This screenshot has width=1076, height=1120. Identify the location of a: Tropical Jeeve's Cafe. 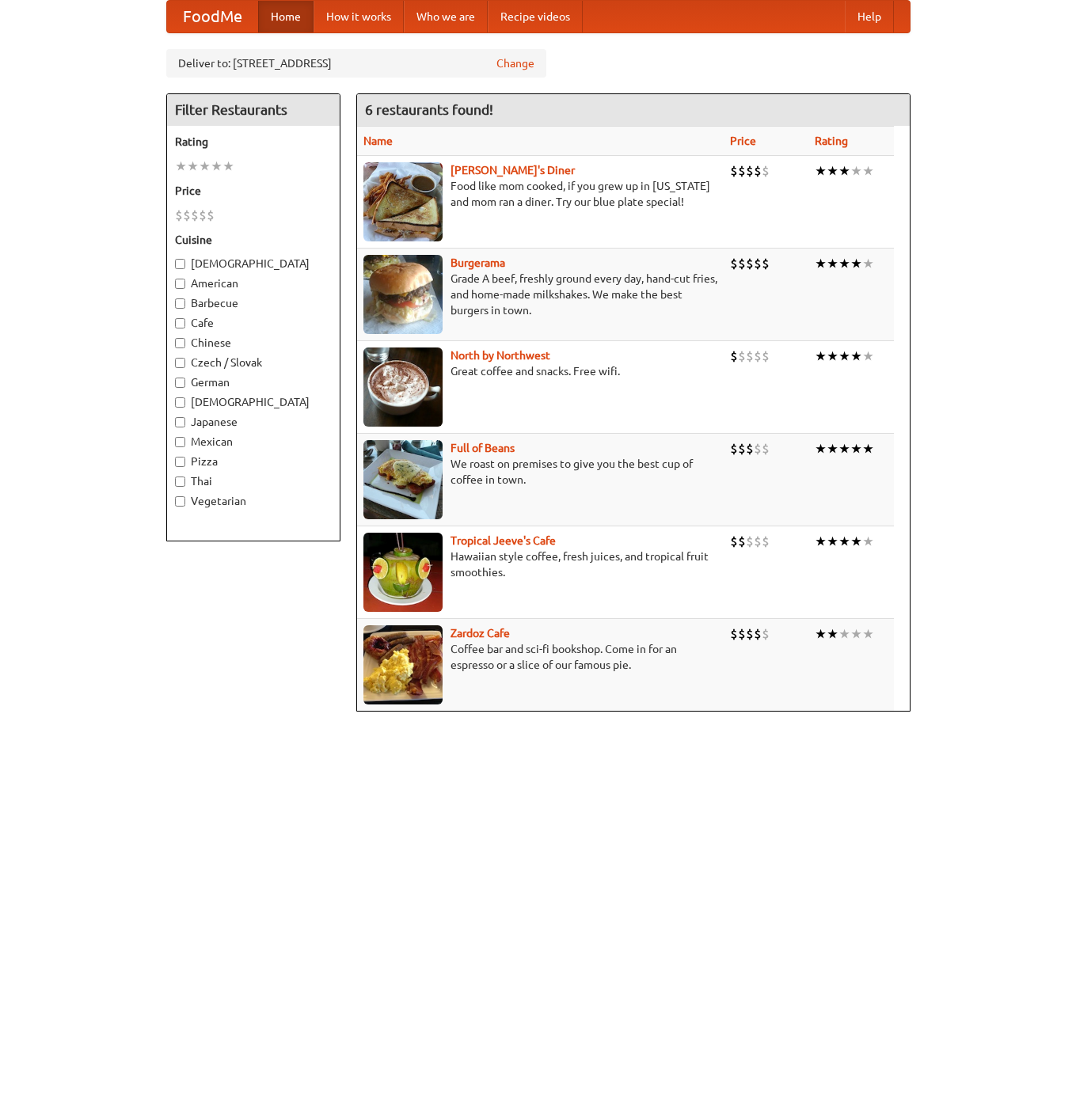
(503, 541).